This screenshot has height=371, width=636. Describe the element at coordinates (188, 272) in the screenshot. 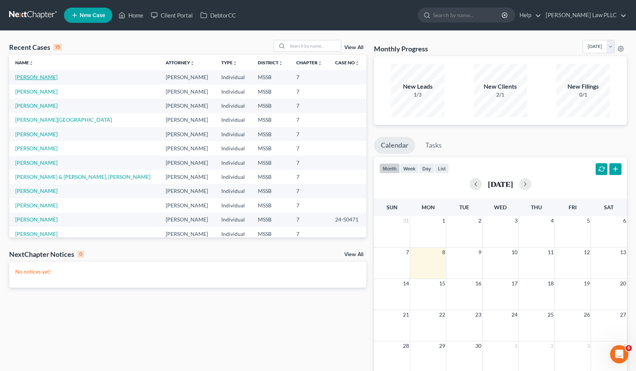

I see `p: No notices yet!` at that location.